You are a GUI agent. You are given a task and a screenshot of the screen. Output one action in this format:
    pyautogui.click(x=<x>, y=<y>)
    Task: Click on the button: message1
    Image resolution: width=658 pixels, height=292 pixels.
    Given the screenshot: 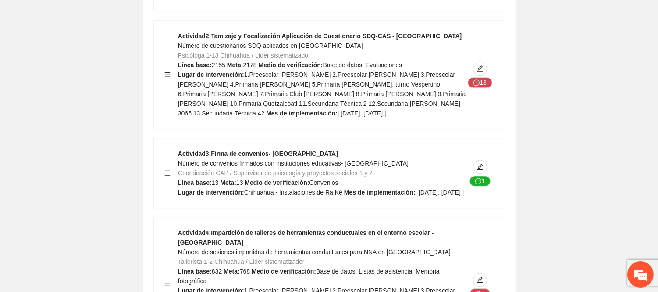 What is the action you would take?
    pyautogui.click(x=480, y=181)
    